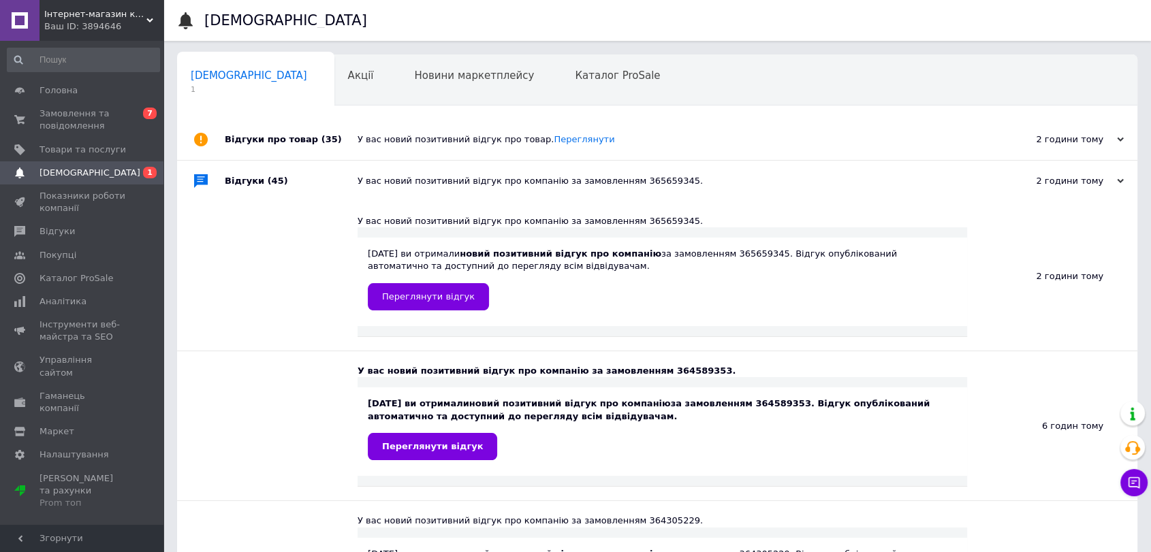 The width and height of the screenshot is (1151, 552). I want to click on span: Аналітика, so click(63, 302).